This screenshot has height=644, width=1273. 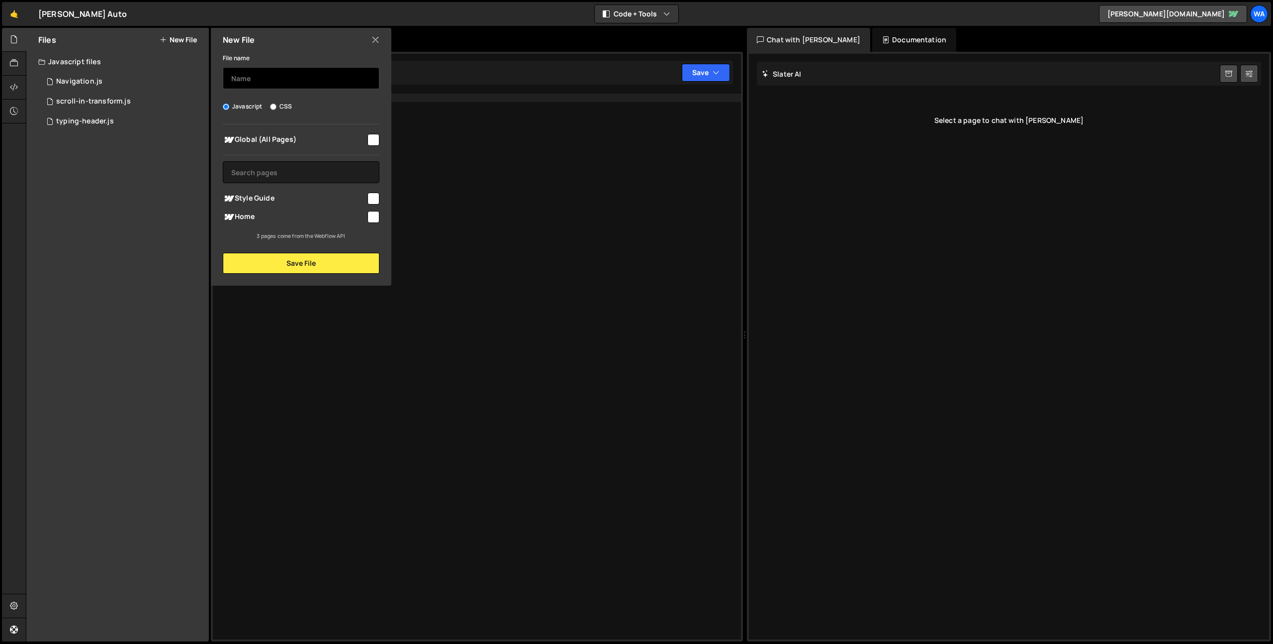 What do you see at coordinates (914, 40) in the screenshot?
I see `div: Documentation` at bounding box center [914, 40].